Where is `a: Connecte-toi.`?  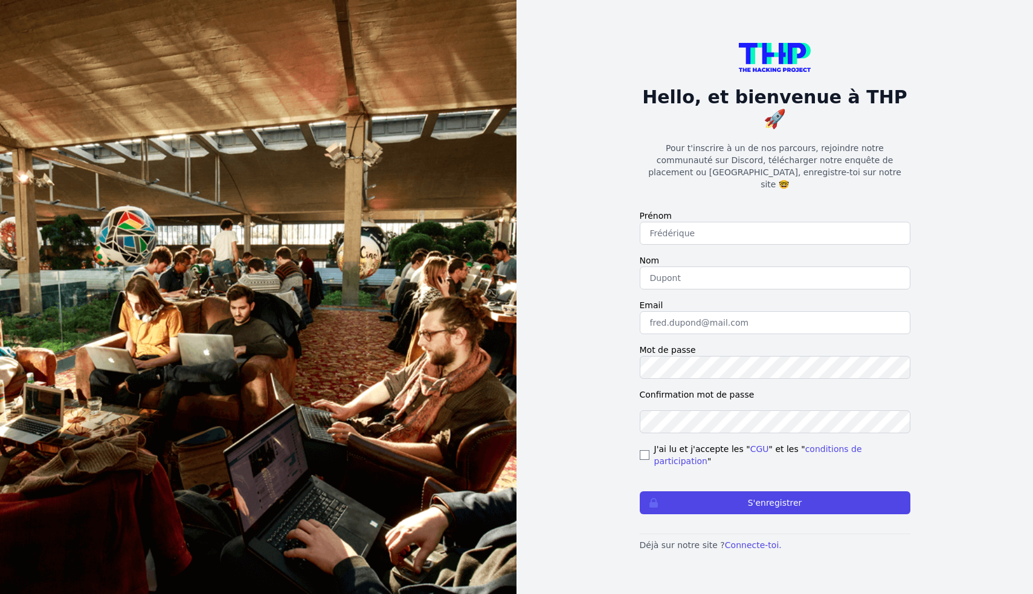
a: Connecte-toi. is located at coordinates (753, 545).